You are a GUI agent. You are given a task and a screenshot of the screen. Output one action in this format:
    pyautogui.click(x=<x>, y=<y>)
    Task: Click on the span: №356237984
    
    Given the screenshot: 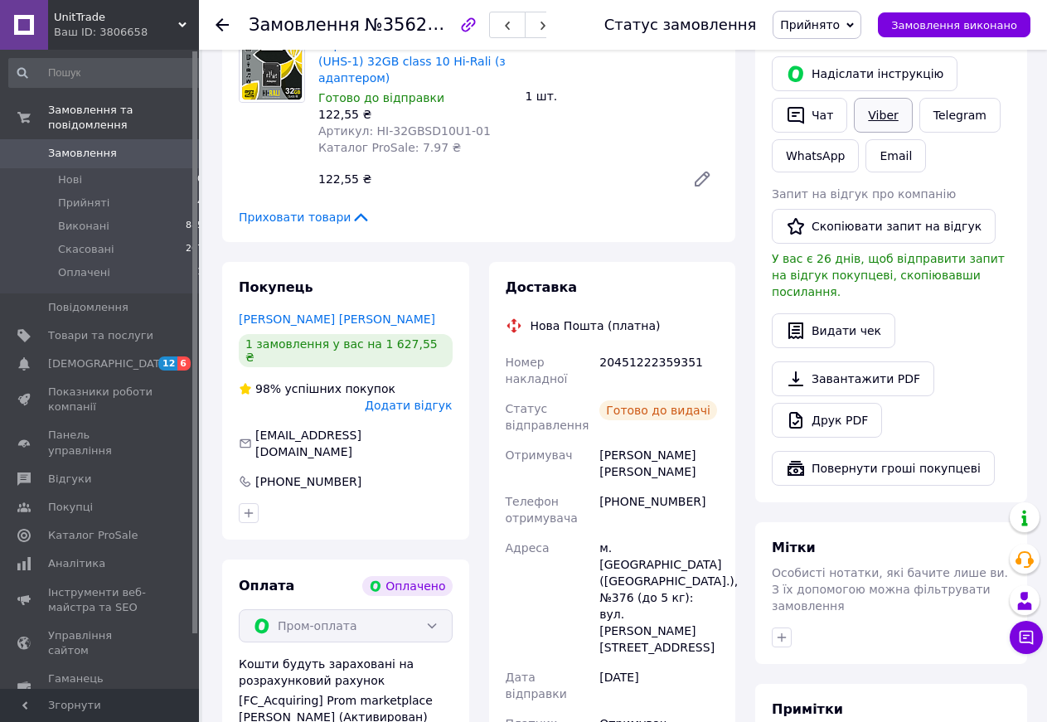 What is the action you would take?
    pyautogui.click(x=423, y=24)
    